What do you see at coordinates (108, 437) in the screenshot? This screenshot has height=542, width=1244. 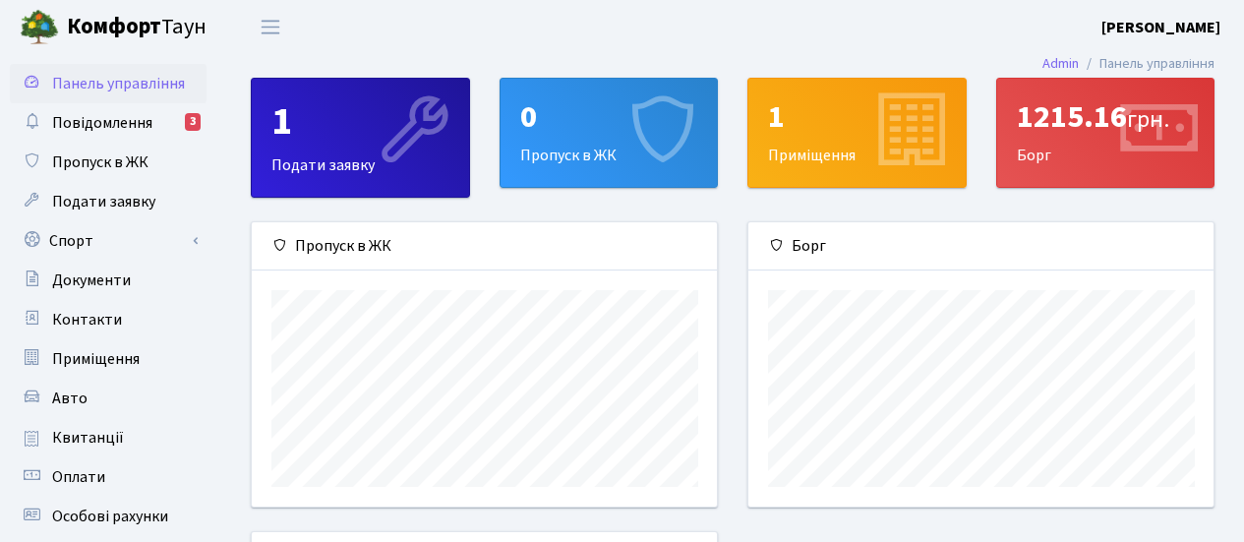 I see `a: Квитанції` at bounding box center [108, 437].